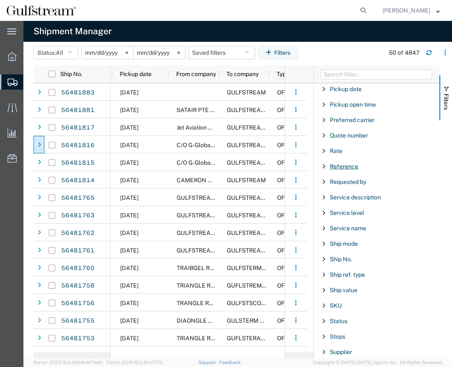  What do you see at coordinates (336, 151) in the screenshot?
I see `span: Rate` at bounding box center [336, 151].